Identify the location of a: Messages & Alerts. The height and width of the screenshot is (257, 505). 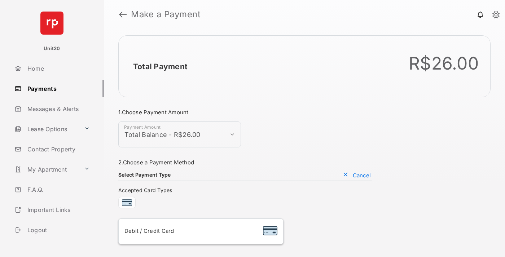
(58, 109).